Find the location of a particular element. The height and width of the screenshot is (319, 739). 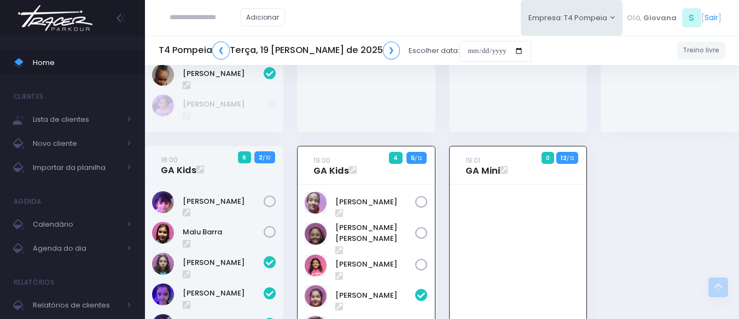

a: 18:00GA Kids is located at coordinates (178, 165).